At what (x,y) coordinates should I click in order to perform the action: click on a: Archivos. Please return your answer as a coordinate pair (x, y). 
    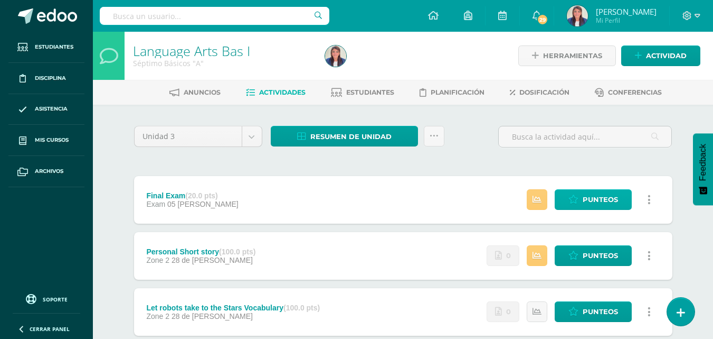
    Looking at the image, I should click on (46, 171).